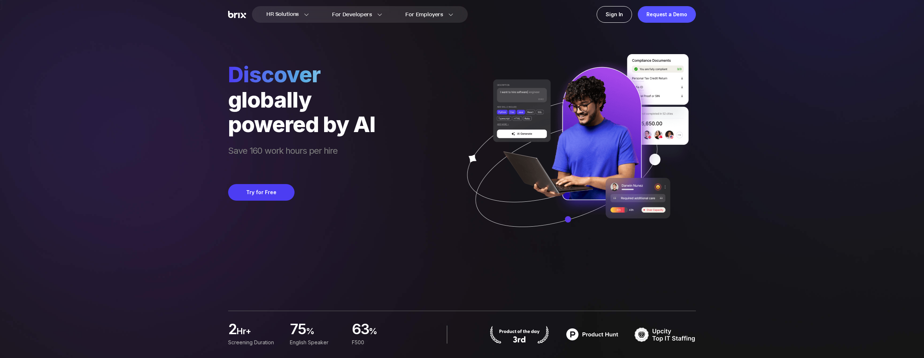 The width and height of the screenshot is (924, 358). Describe the element at coordinates (232, 330) in the screenshot. I see `span: 2` at that location.